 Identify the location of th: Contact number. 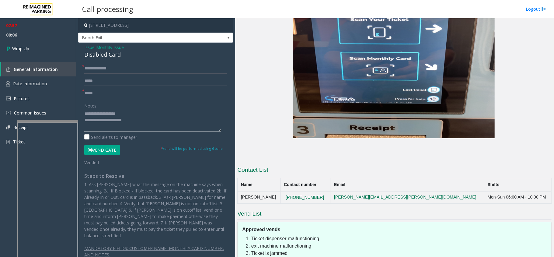
(305, 185).